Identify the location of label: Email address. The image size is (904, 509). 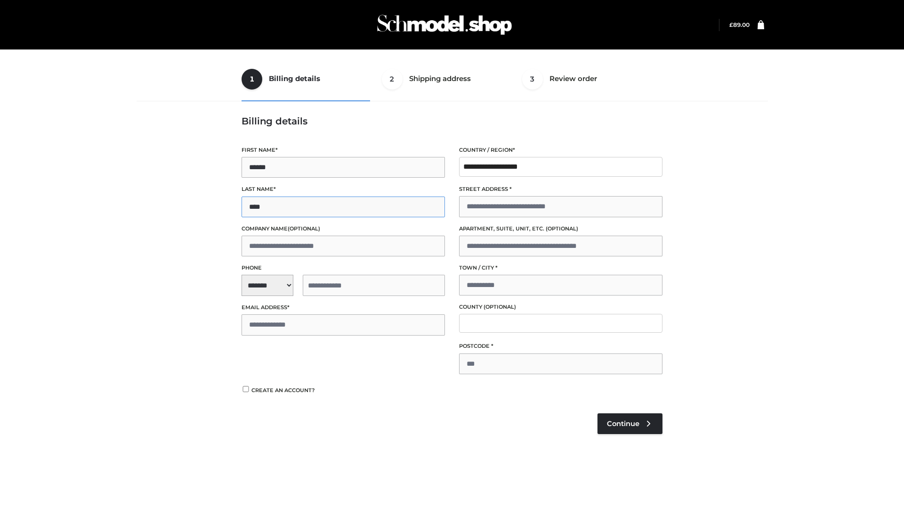
(343, 307).